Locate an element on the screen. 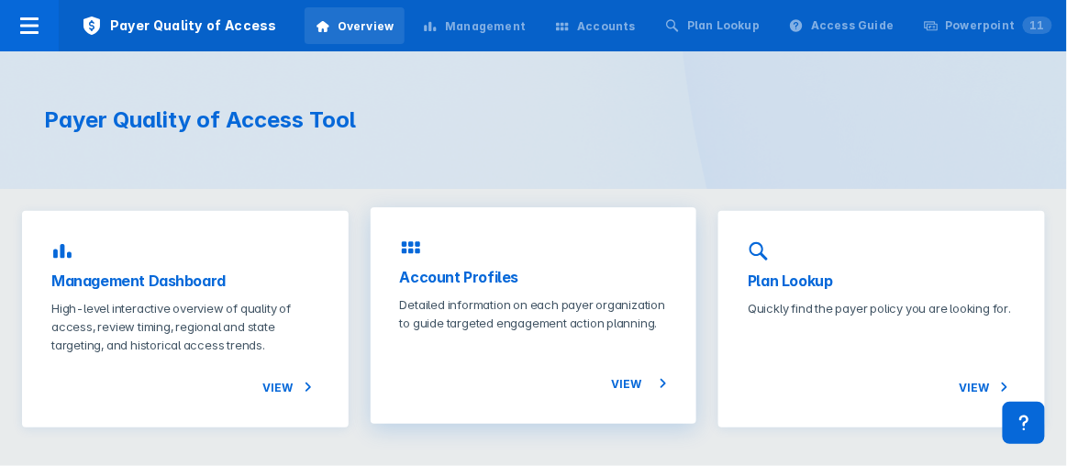 This screenshot has height=466, width=1067. a: Management is located at coordinates (474, 26).